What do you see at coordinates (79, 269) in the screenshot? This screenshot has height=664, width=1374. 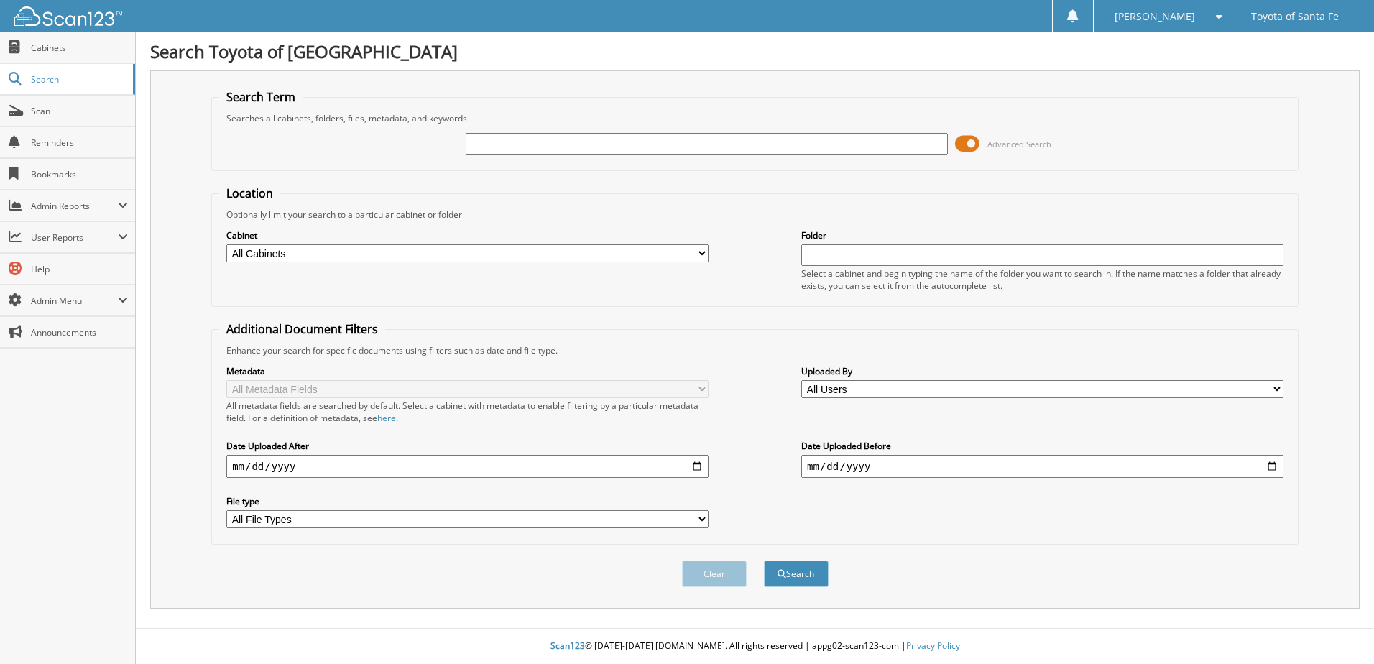 I see `span: Help` at bounding box center [79, 269].